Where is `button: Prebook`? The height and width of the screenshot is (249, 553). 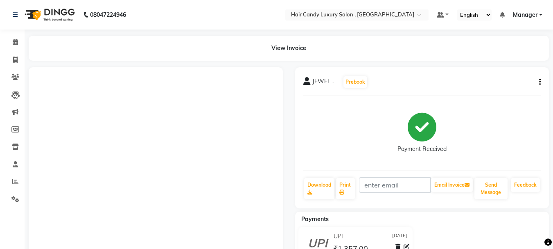 button: Prebook is located at coordinates (355, 82).